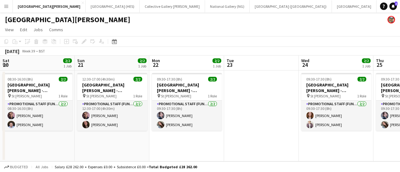  What do you see at coordinates (155, 65) in the screenshot?
I see `span: 22` at bounding box center [155, 65].